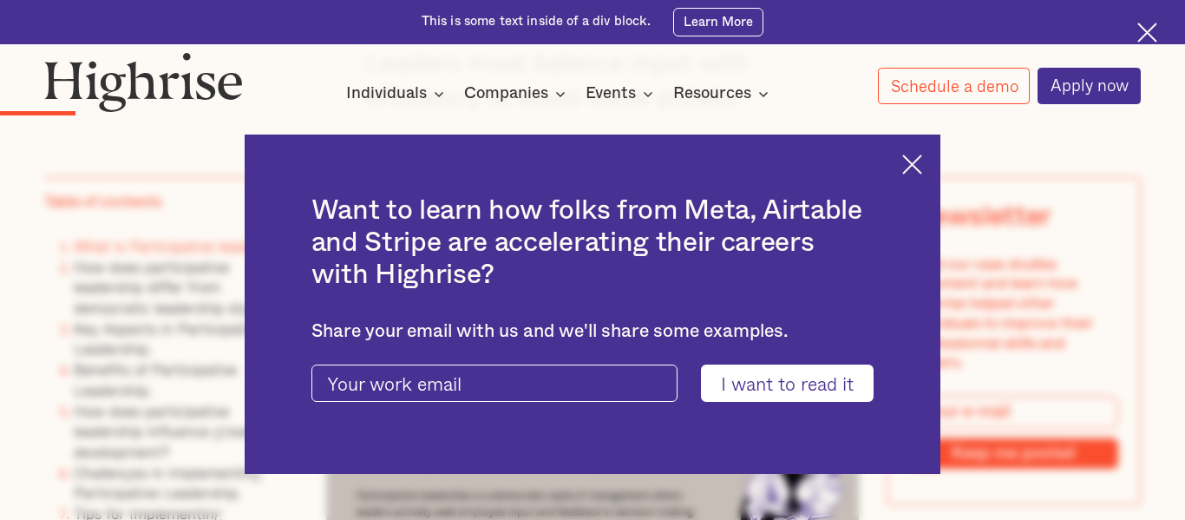  Describe the element at coordinates (593, 383) in the screenshot. I see `form: current-ascender-blog-article-modal-form` at that location.